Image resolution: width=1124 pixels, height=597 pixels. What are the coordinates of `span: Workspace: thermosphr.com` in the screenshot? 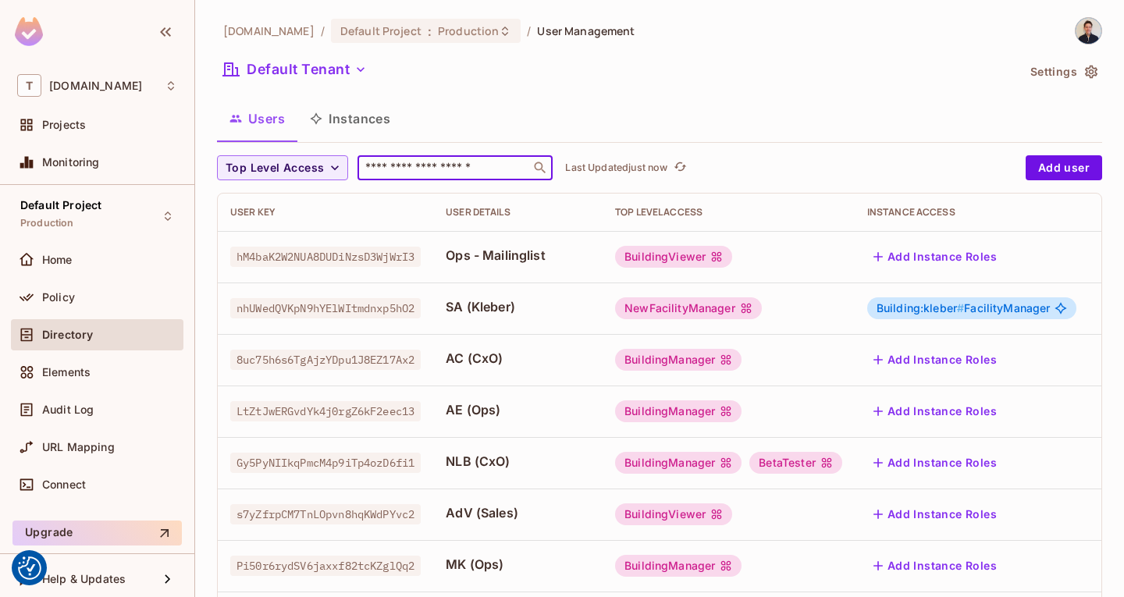 It's located at (95, 86).